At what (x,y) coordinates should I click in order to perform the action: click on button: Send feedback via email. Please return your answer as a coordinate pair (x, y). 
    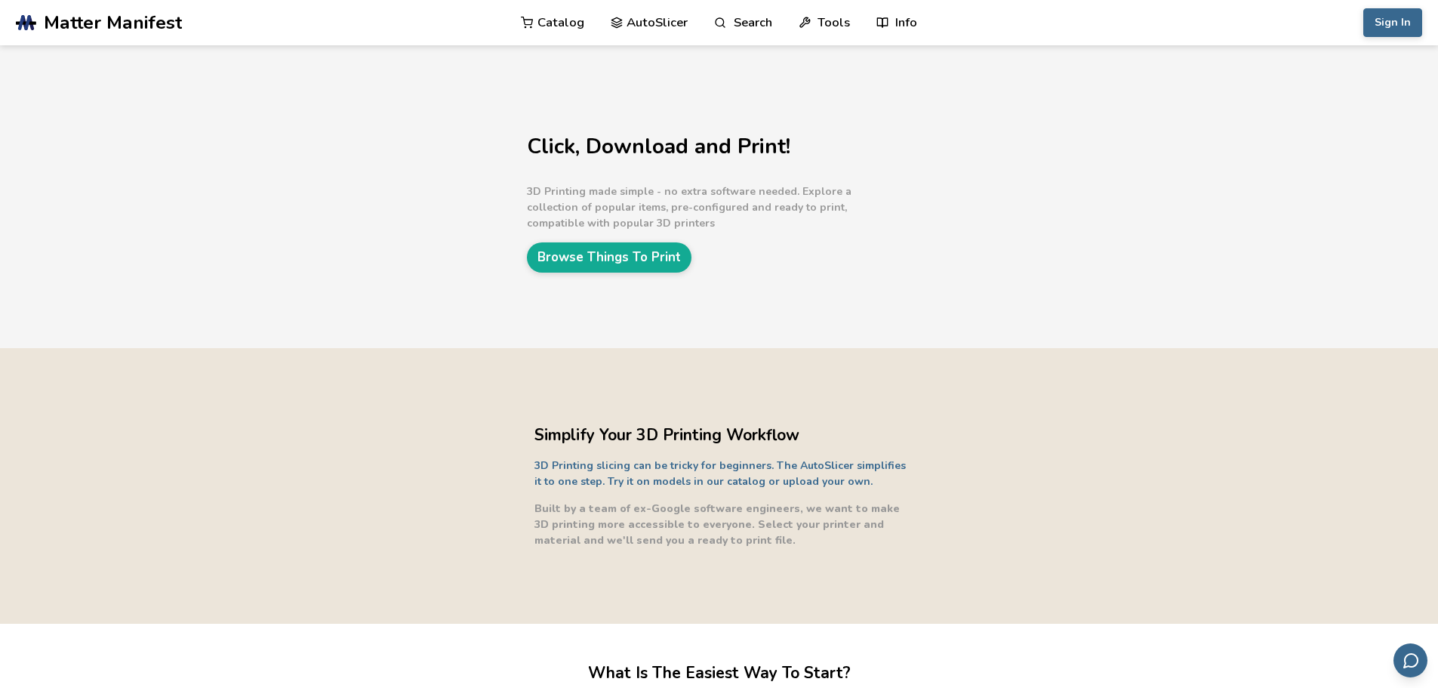
    Looking at the image, I should click on (1410, 660).